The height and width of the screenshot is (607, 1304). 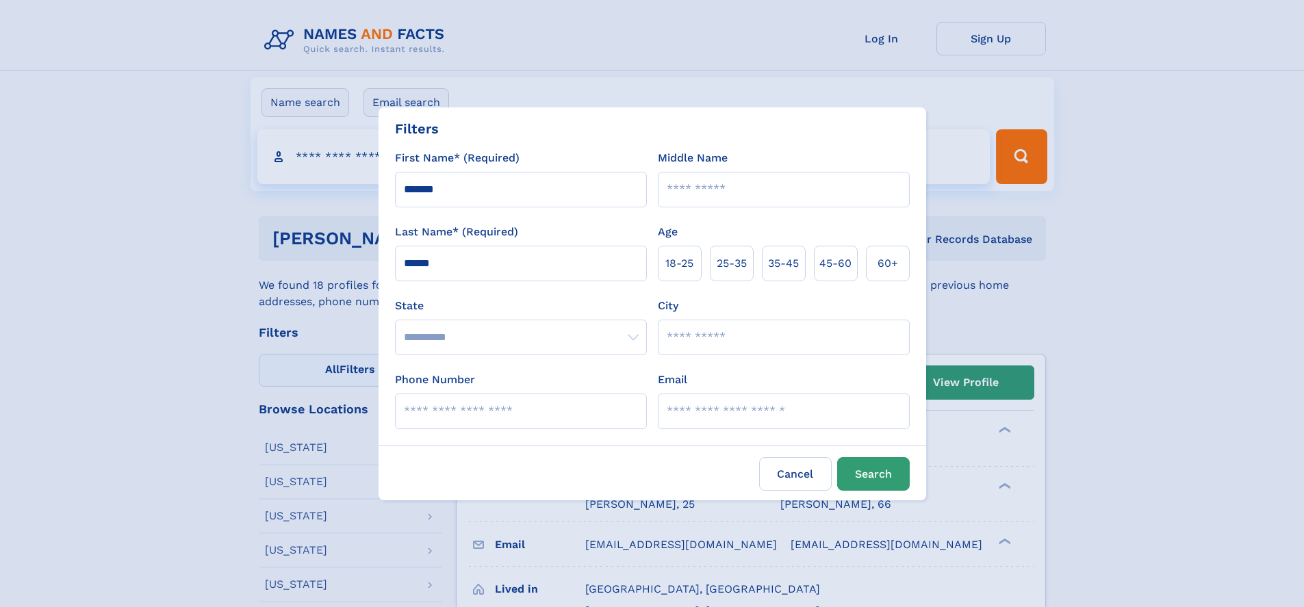 I want to click on label: Cancel, so click(x=795, y=474).